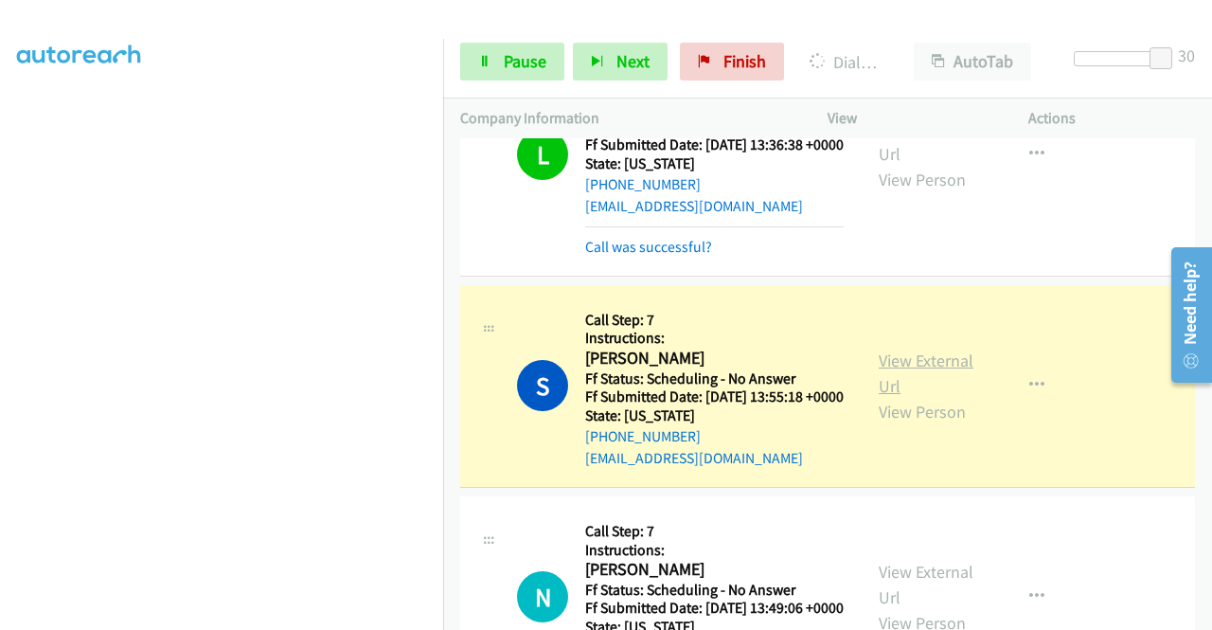 The width and height of the screenshot is (1212, 630). I want to click on a: Finish, so click(732, 62).